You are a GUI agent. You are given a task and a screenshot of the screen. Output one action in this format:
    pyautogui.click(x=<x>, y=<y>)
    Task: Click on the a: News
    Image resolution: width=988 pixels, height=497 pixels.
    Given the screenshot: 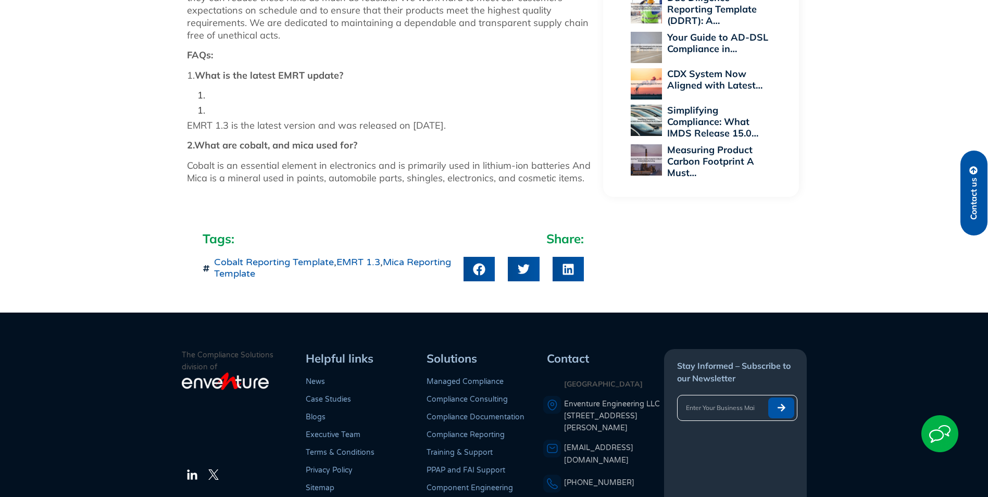 What is the action you would take?
    pyautogui.click(x=315, y=381)
    